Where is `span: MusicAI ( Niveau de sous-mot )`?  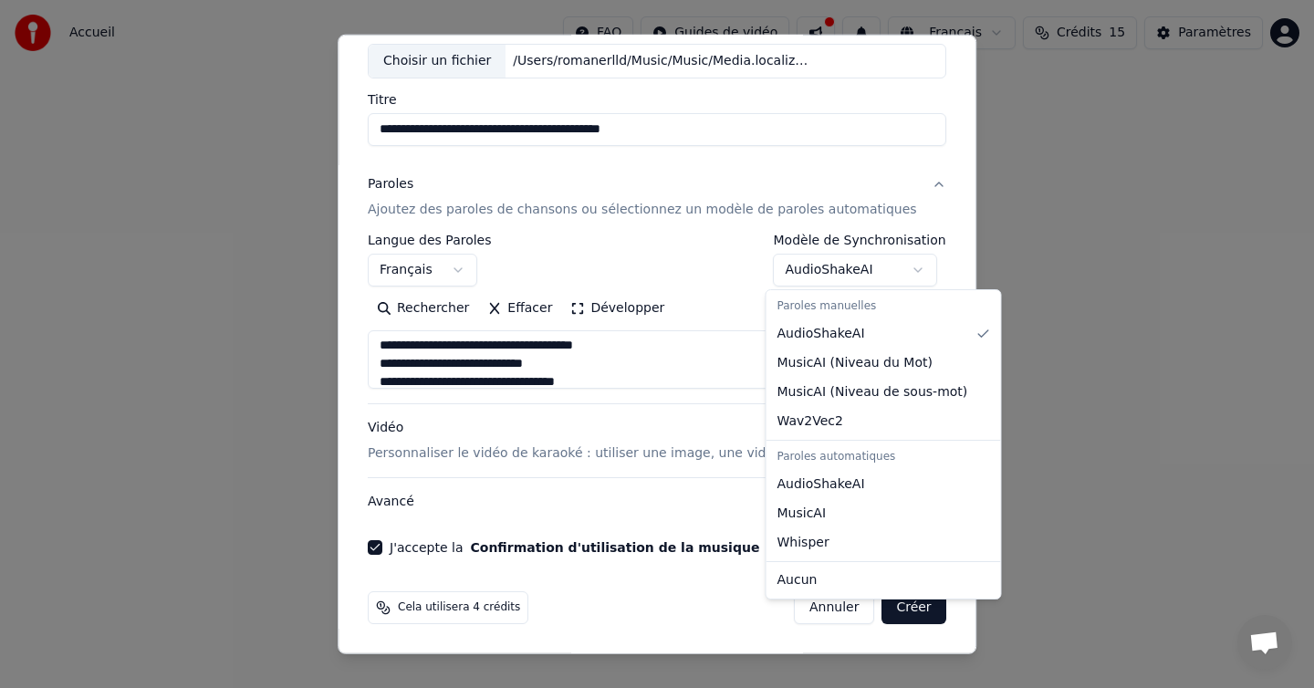
span: MusicAI ( Niveau de sous-mot ) is located at coordinates (872, 392).